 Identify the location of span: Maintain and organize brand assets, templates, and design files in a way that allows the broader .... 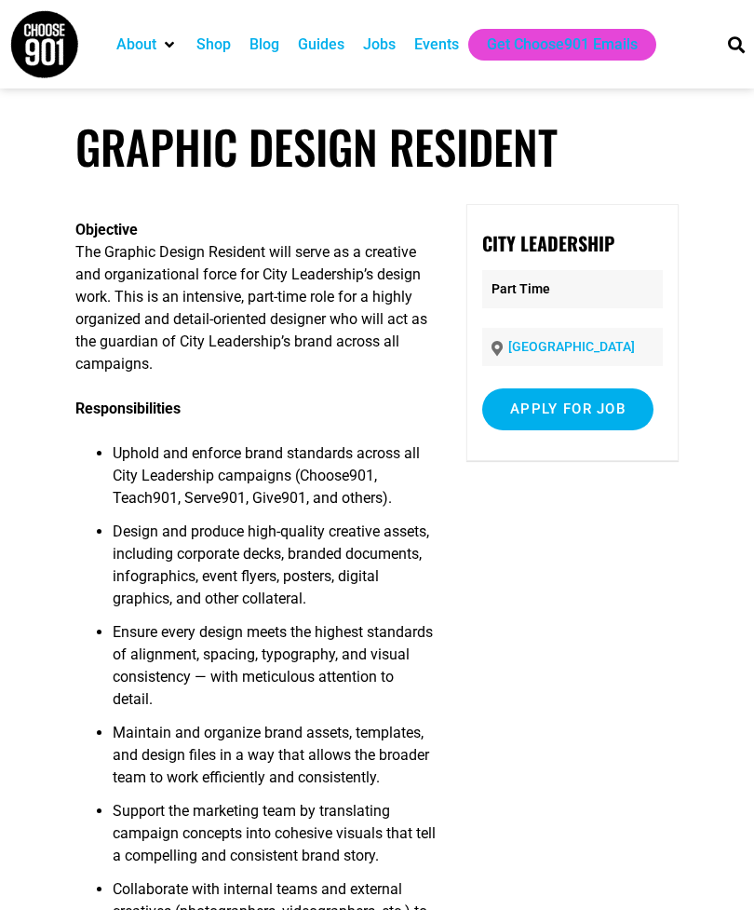
(271, 754).